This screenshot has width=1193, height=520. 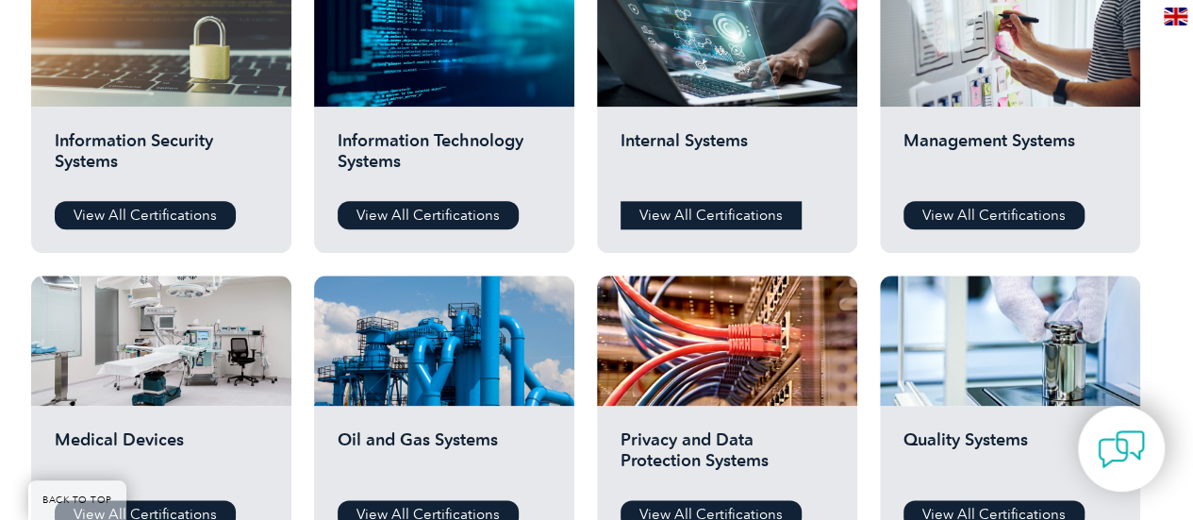 What do you see at coordinates (444, 457) in the screenshot?
I see `h2: Oil and Gas Systems` at bounding box center [444, 457].